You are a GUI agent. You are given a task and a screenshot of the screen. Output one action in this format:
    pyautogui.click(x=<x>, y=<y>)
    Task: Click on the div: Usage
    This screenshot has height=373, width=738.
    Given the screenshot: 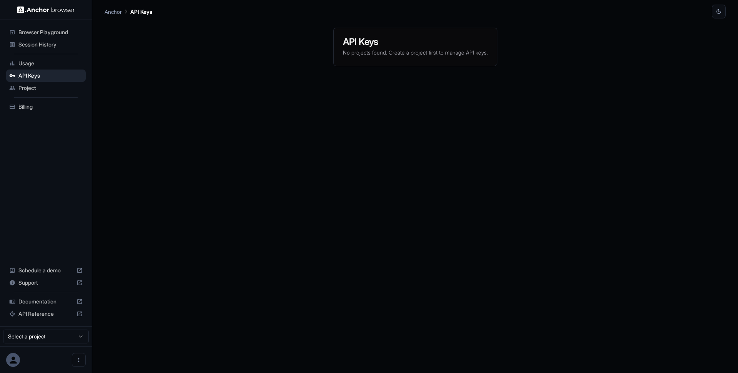 What is the action you would take?
    pyautogui.click(x=46, y=63)
    